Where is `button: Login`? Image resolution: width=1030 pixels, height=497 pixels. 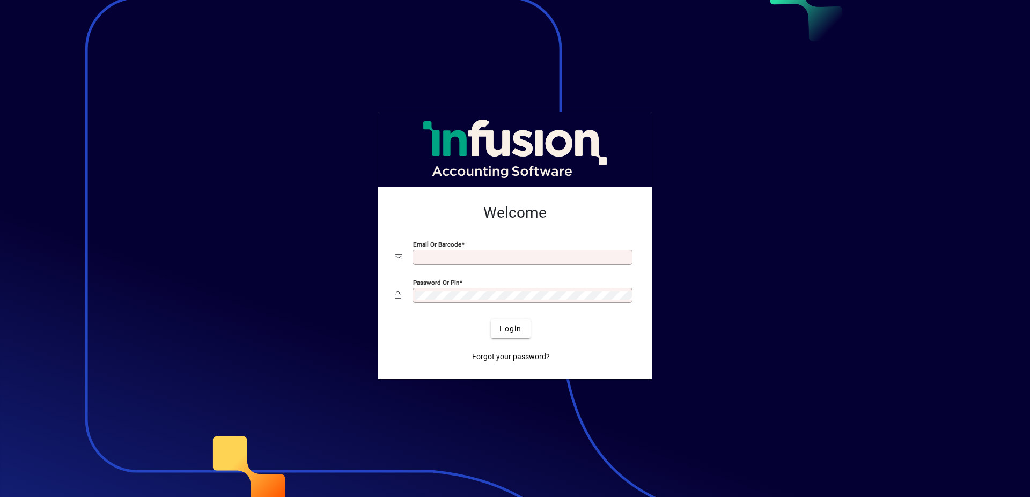 button: Login is located at coordinates (510, 329).